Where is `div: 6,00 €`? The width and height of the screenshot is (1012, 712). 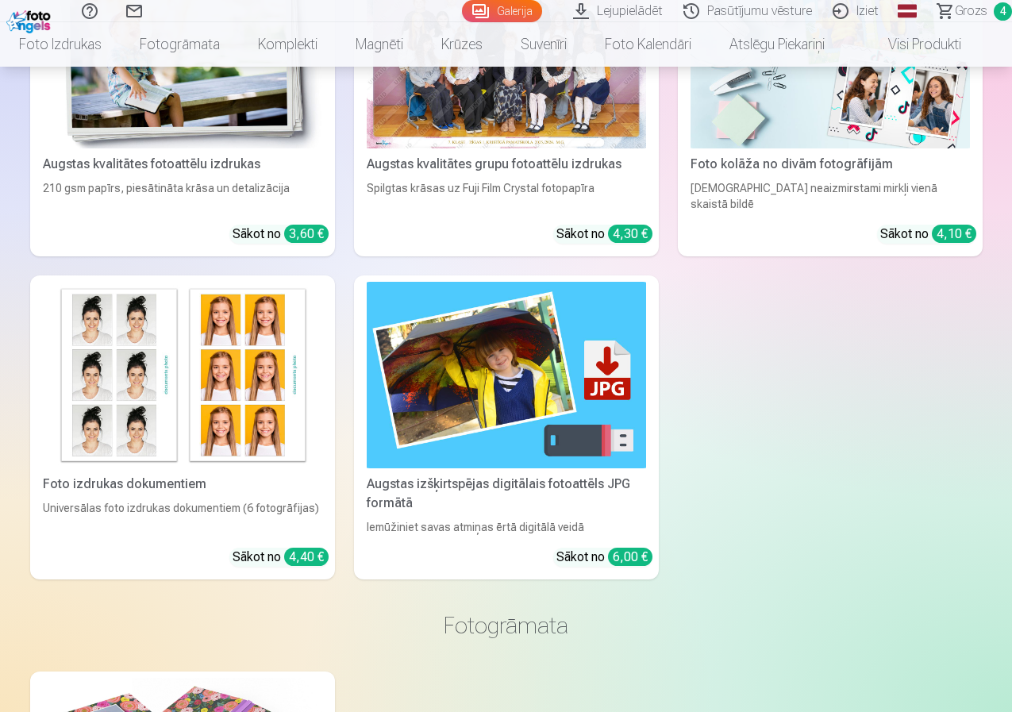
div: 6,00 € is located at coordinates (630, 557).